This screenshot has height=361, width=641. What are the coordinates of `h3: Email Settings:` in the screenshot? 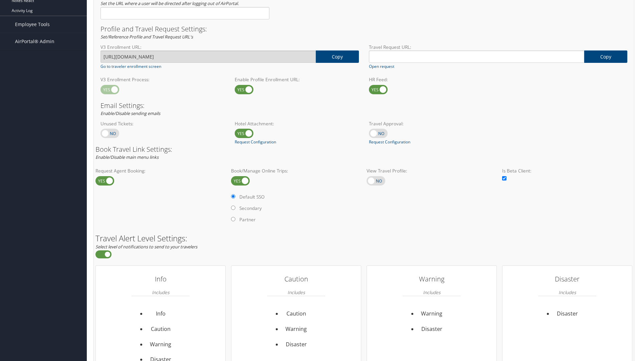 It's located at (364, 106).